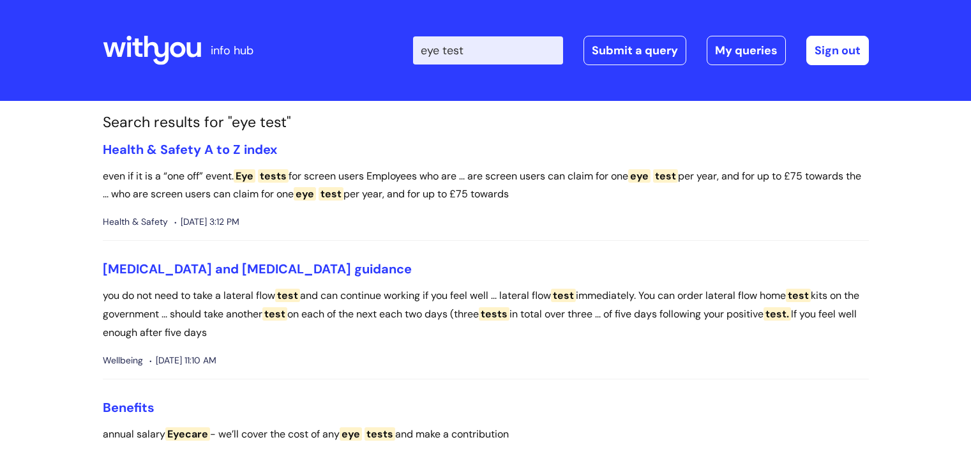 The width and height of the screenshot is (971, 449). I want to click on a: Health & Safety A to Z index, so click(190, 149).